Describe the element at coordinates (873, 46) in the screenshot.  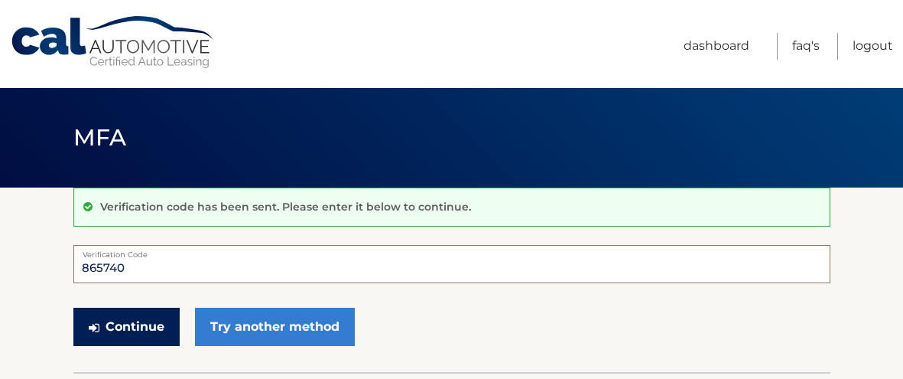
I see `a: Logout` at that location.